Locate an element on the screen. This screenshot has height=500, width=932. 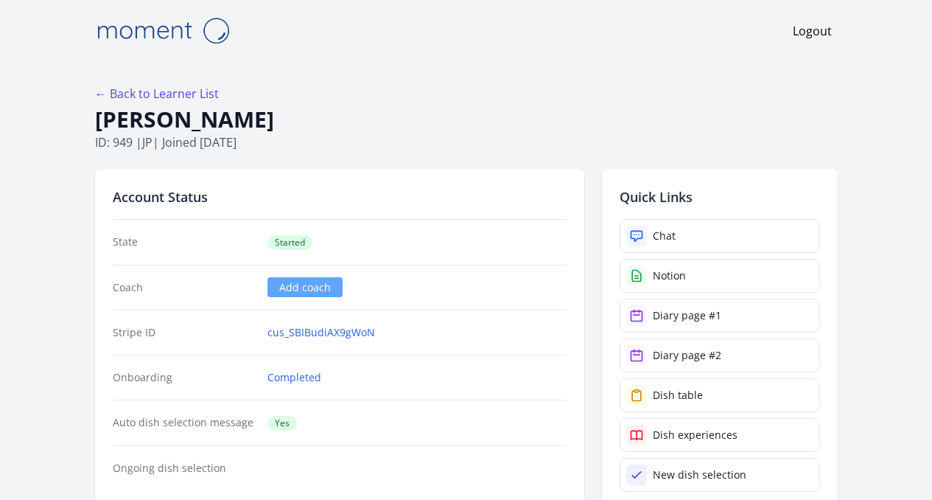
a: Diary page #2 is located at coordinates (720, 355).